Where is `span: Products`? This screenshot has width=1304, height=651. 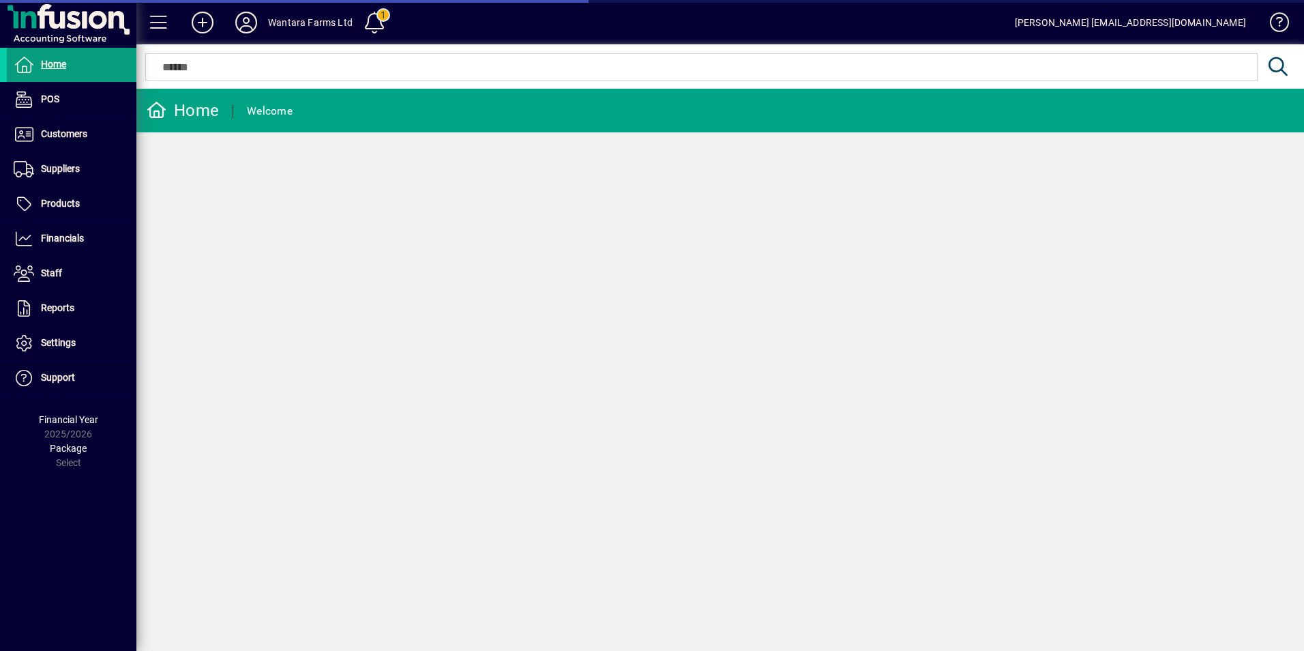 span: Products is located at coordinates (60, 203).